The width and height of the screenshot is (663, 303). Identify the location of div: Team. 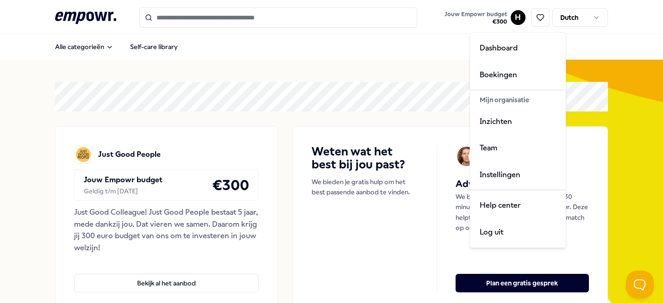
(518, 148).